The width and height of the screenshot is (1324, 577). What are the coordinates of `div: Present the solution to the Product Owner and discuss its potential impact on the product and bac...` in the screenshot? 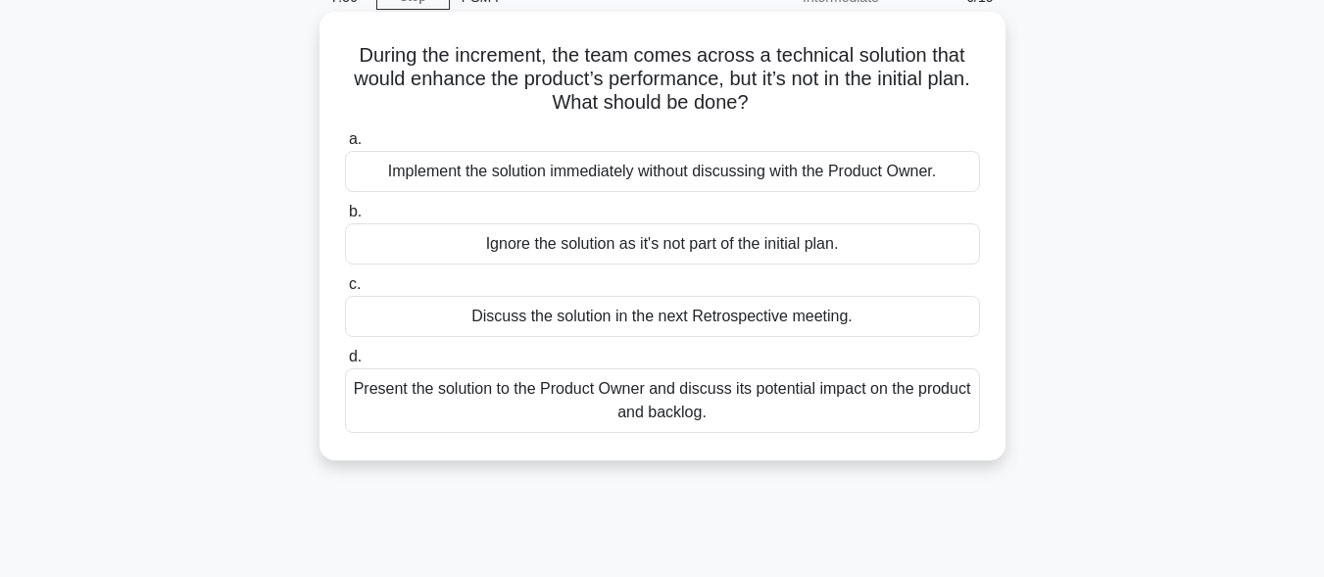 It's located at (663, 401).